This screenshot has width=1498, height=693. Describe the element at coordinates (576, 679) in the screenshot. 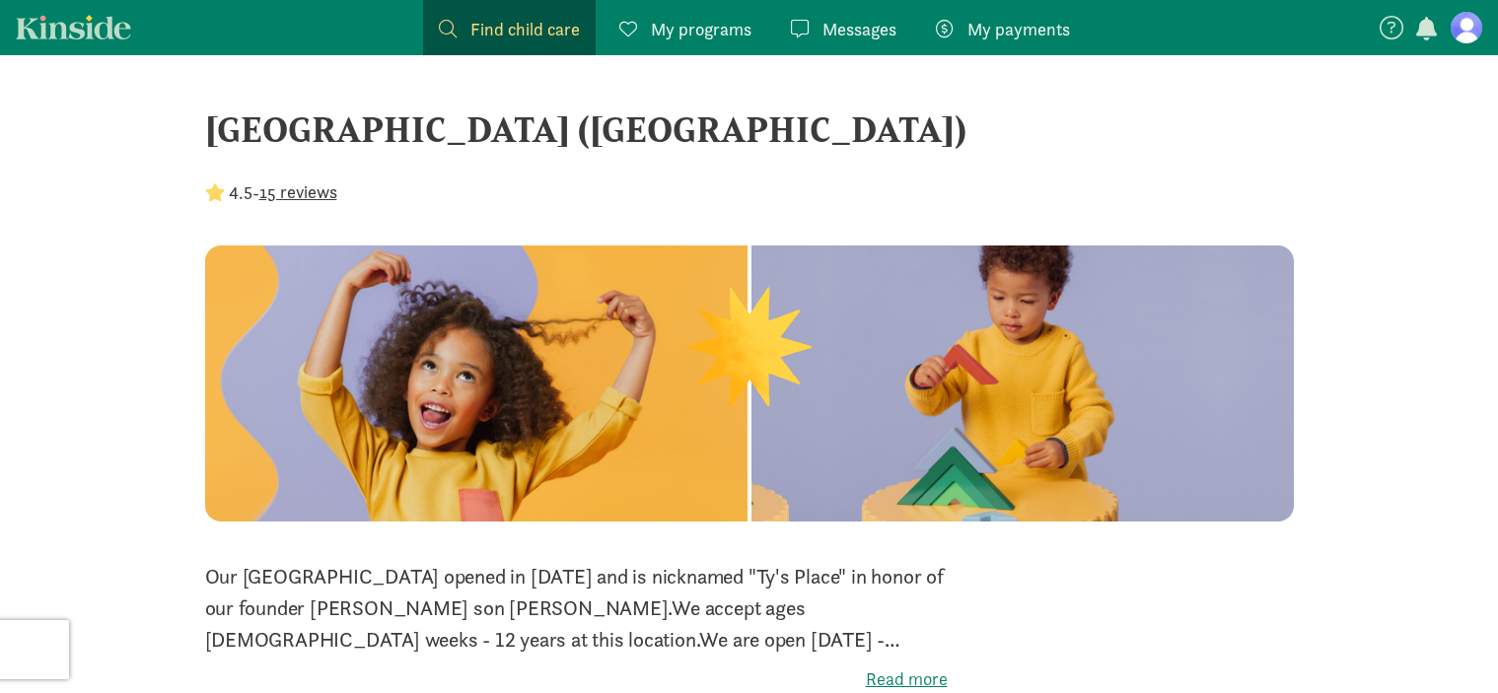

I see `label: Read more` at that location.